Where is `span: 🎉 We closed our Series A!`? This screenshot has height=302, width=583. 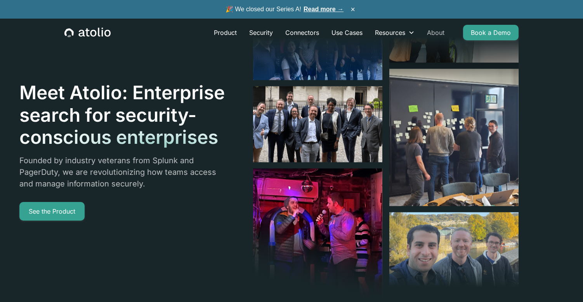
span: 🎉 We closed our Series A! is located at coordinates (285, 9).